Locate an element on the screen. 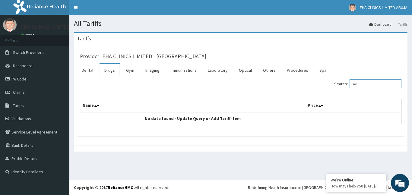 This screenshot has height=195, width=412. a: Procedures is located at coordinates (297, 70).